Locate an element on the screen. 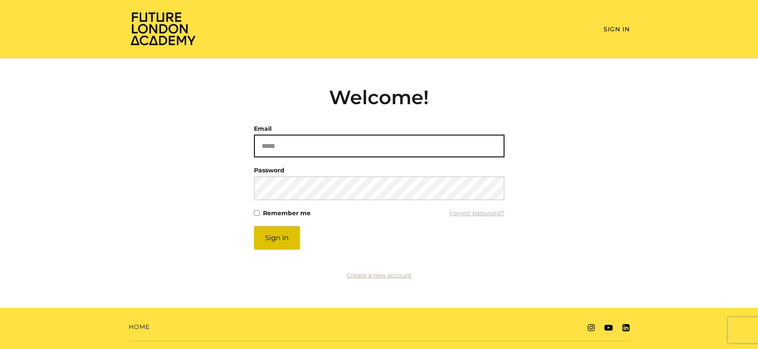 This screenshot has height=349, width=758. label: Remember me is located at coordinates (286, 213).